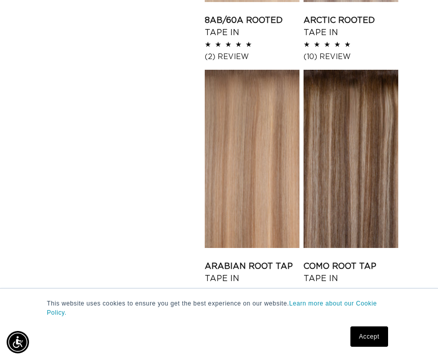 Image resolution: width=438 pixels, height=360 pixels. Describe the element at coordinates (219, 308) in the screenshot. I see `p: This website uses cookies to ensure you get the best experience on our website.` at that location.